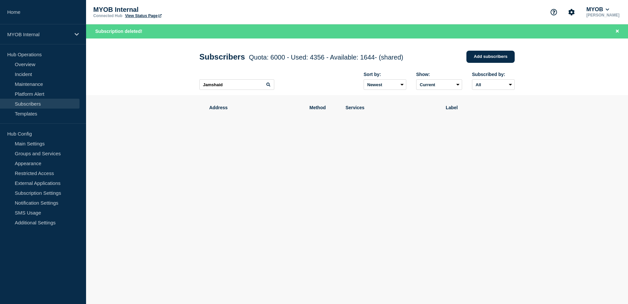  What do you see at coordinates (237, 84) in the screenshot?
I see `input: Search subscribers` at bounding box center [237, 84].